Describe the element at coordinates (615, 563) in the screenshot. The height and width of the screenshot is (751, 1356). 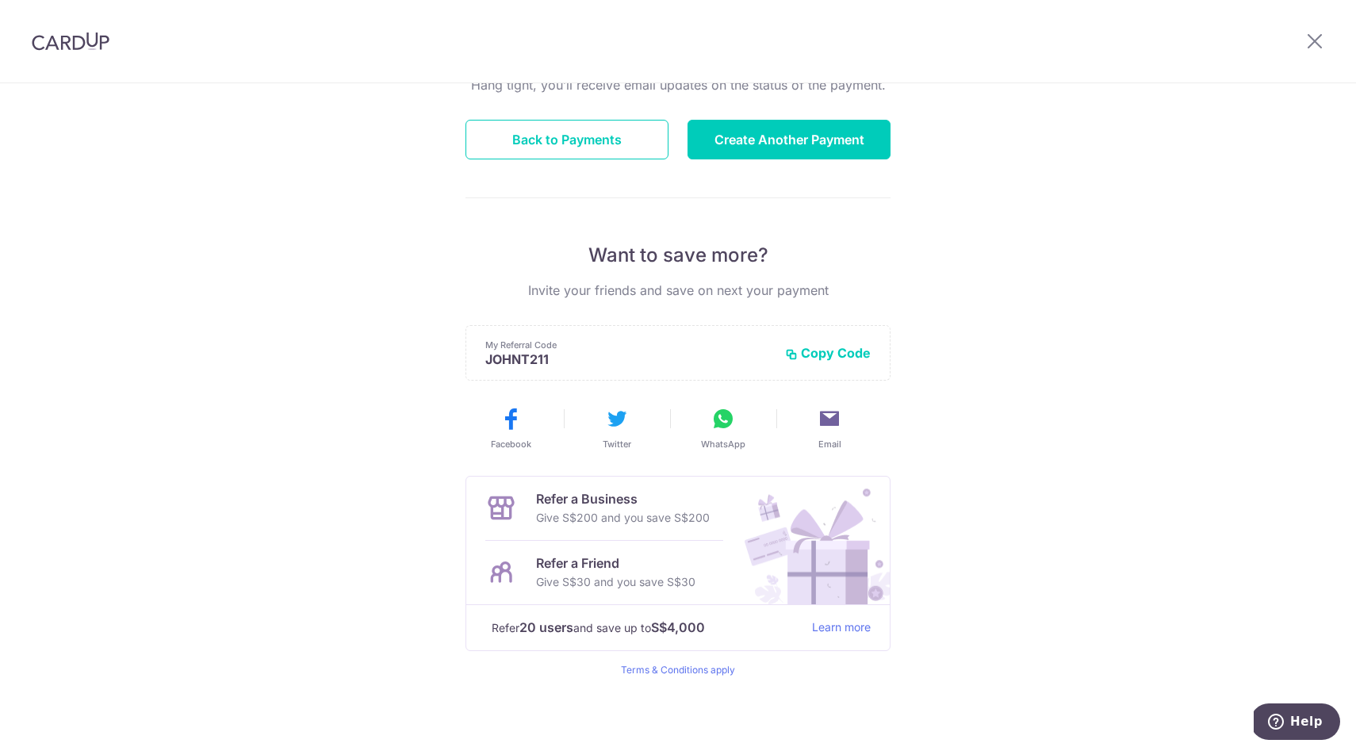
I see `p: Refer a Friend` at that location.